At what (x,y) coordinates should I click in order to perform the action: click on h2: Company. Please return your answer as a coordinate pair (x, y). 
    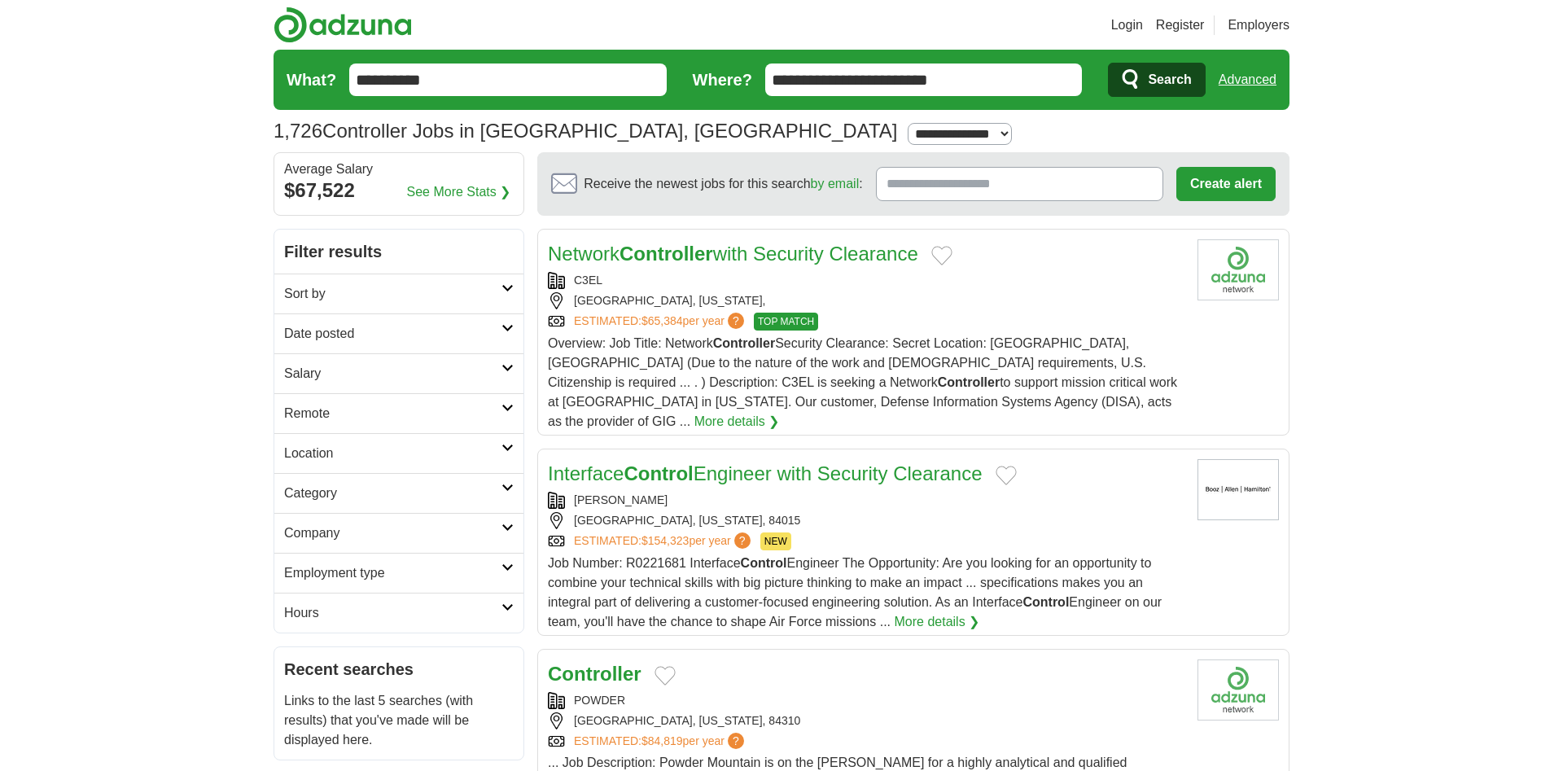
    Looking at the image, I should click on (392, 533).